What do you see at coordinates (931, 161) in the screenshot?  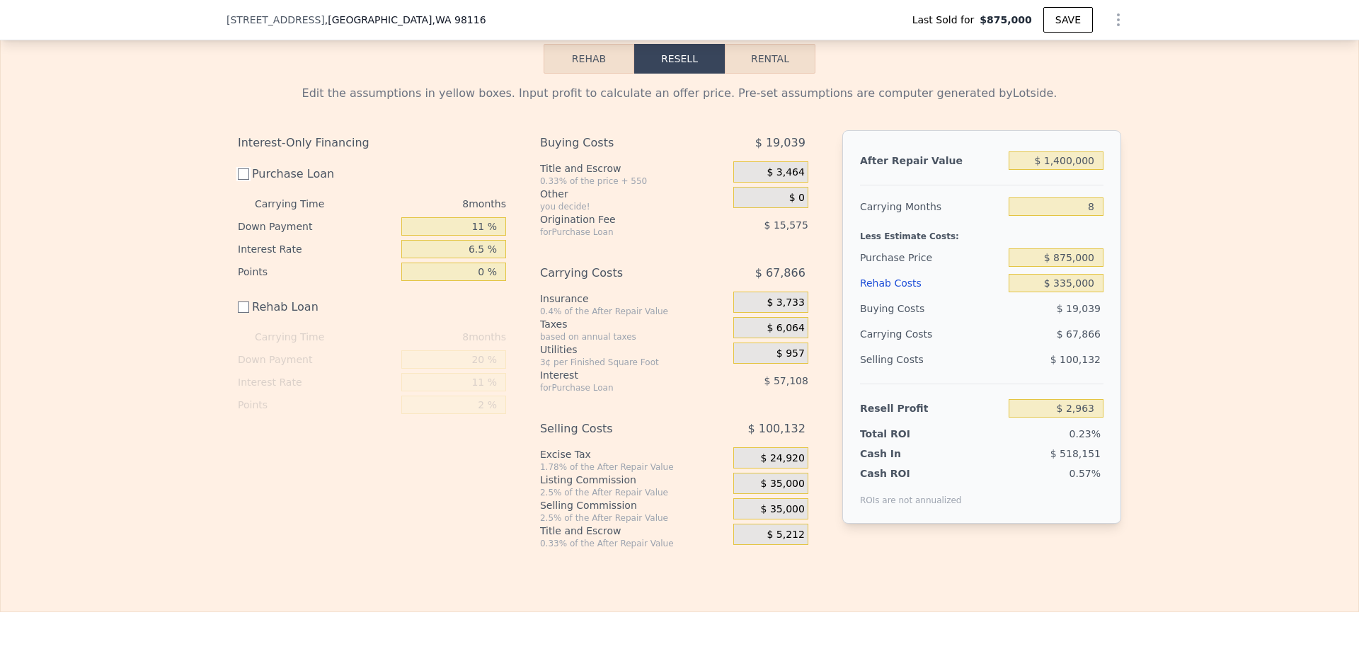 I see `div: After Repair Value` at bounding box center [931, 161].